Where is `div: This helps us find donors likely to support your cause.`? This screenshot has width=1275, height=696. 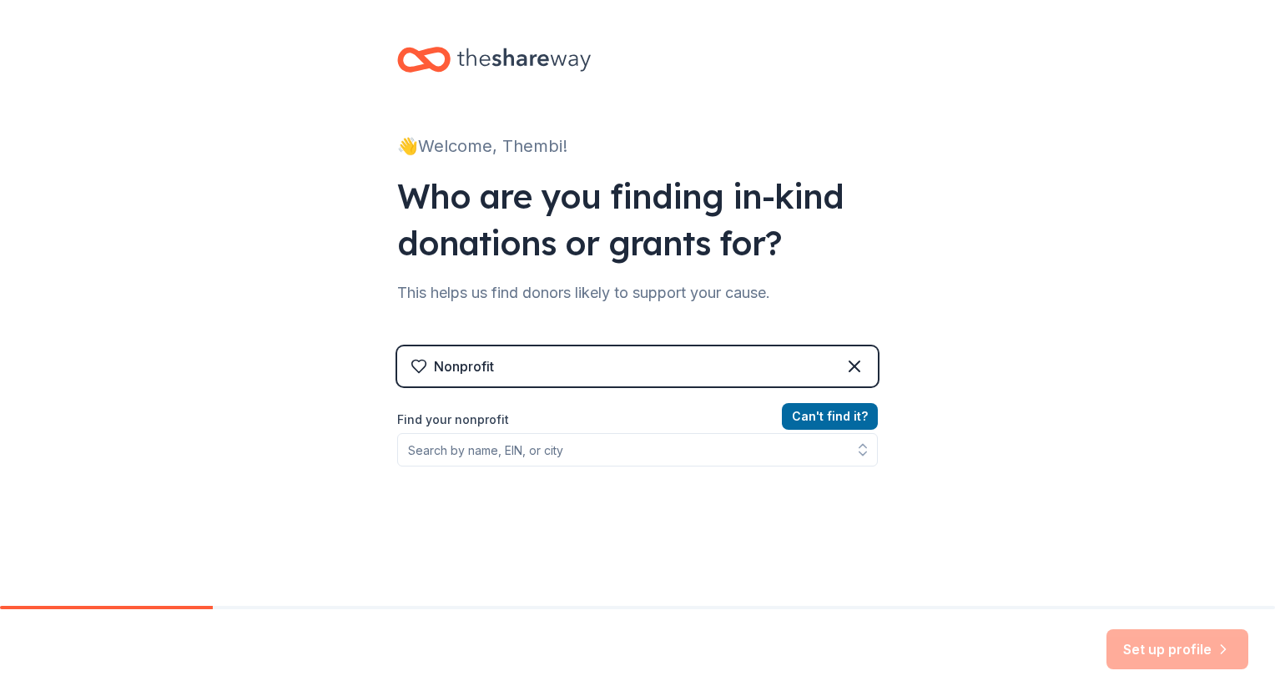
div: This helps us find donors likely to support your cause. is located at coordinates (637, 293).